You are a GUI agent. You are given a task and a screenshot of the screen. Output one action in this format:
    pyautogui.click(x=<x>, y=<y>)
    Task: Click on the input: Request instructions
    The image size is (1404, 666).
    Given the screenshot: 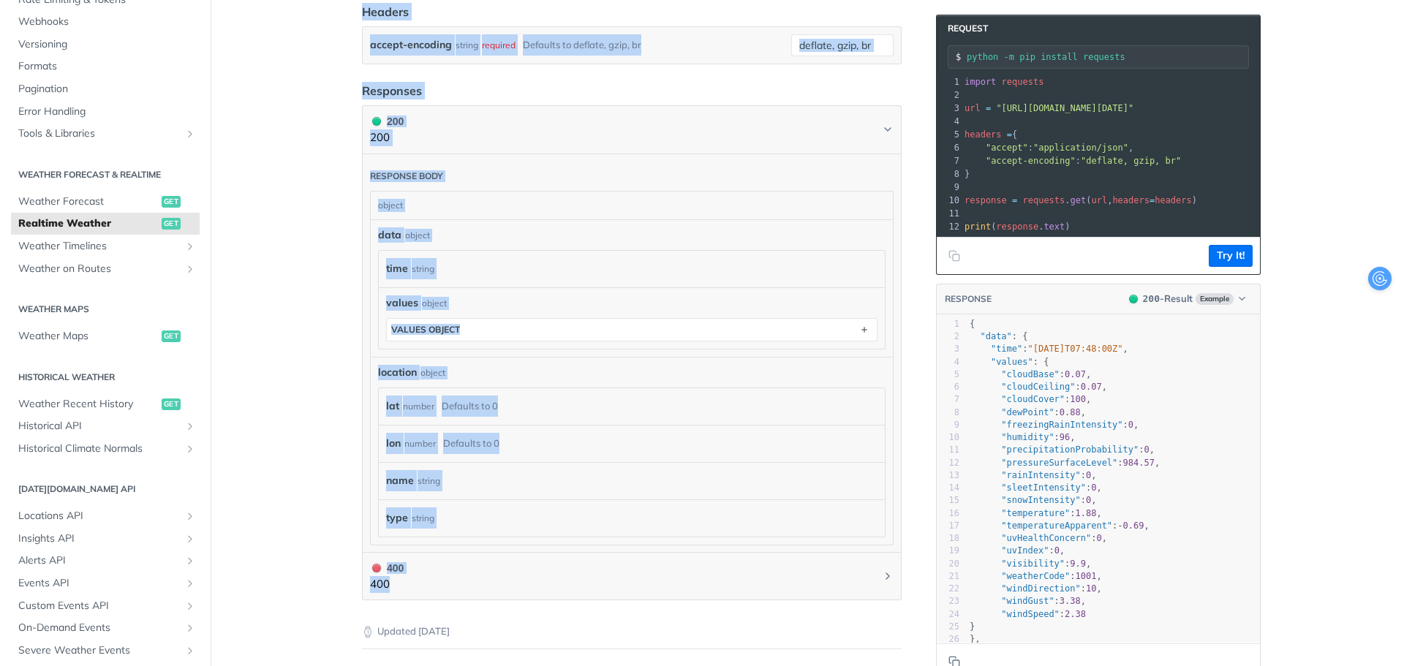 What is the action you would take?
    pyautogui.click(x=1107, y=57)
    